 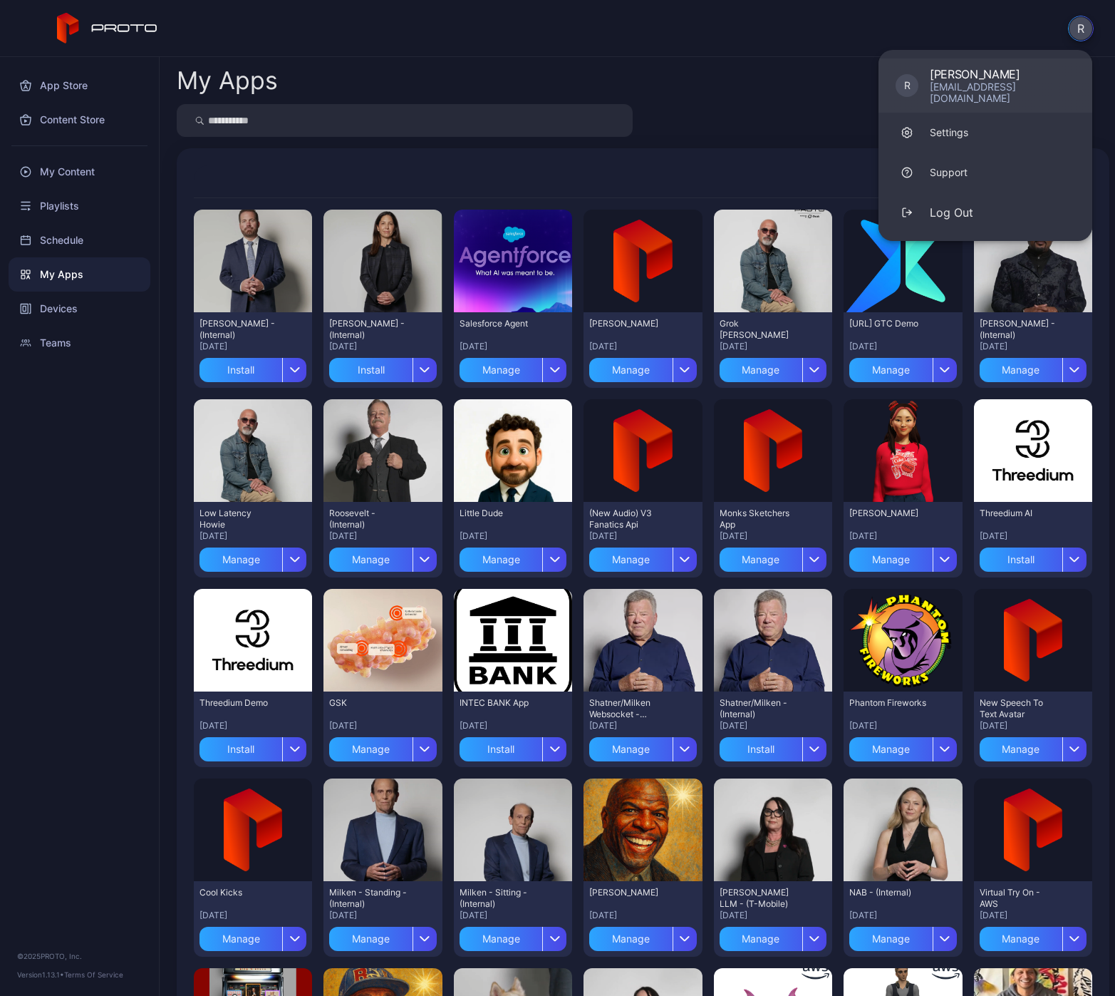 What do you see at coordinates (239, 892) in the screenshot?
I see `div: Cool Kicks` at bounding box center [239, 892].